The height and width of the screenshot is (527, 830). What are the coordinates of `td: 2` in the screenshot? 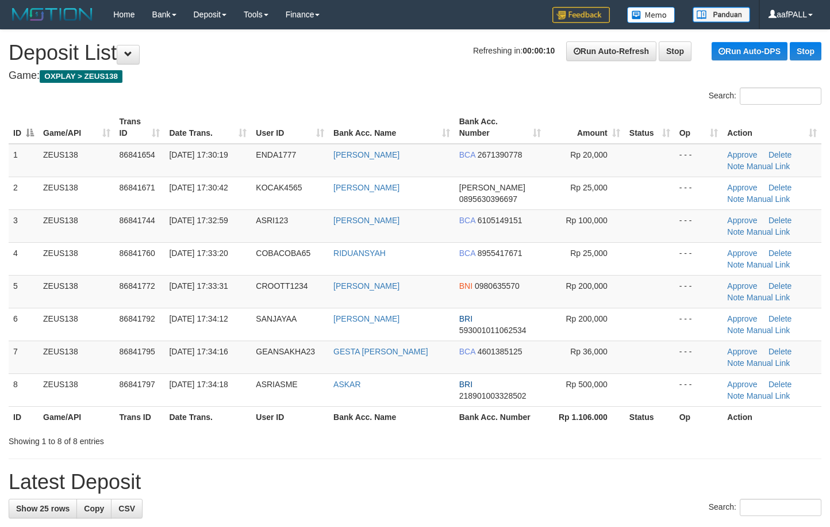 It's located at (24, 193).